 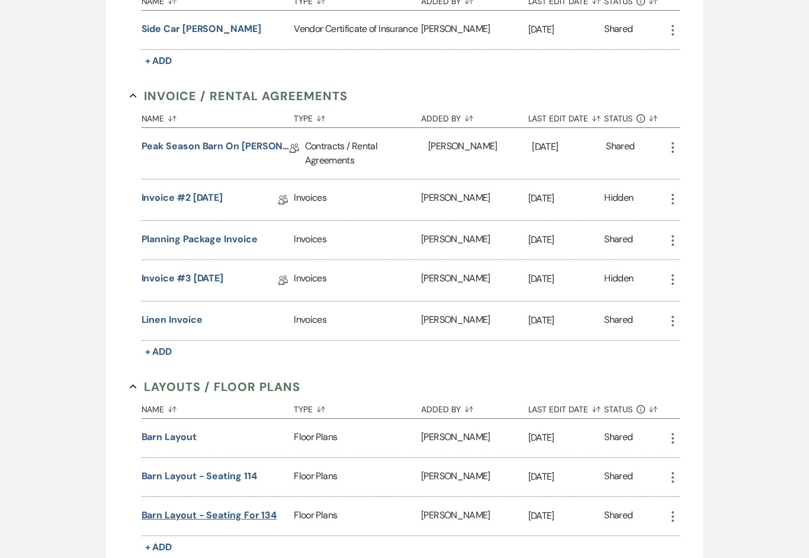 What do you see at coordinates (357, 30) in the screenshot?
I see `div: Vendor Certificate of Insurance` at bounding box center [357, 30].